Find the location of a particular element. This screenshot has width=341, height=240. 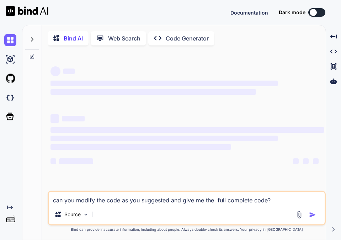

img: ai-studio is located at coordinates (10, 59).